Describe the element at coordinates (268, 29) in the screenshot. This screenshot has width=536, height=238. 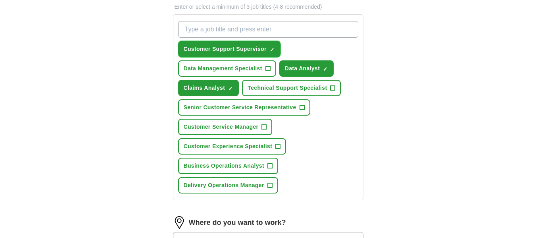
I see `input: Type a job title and press enter` at that location.